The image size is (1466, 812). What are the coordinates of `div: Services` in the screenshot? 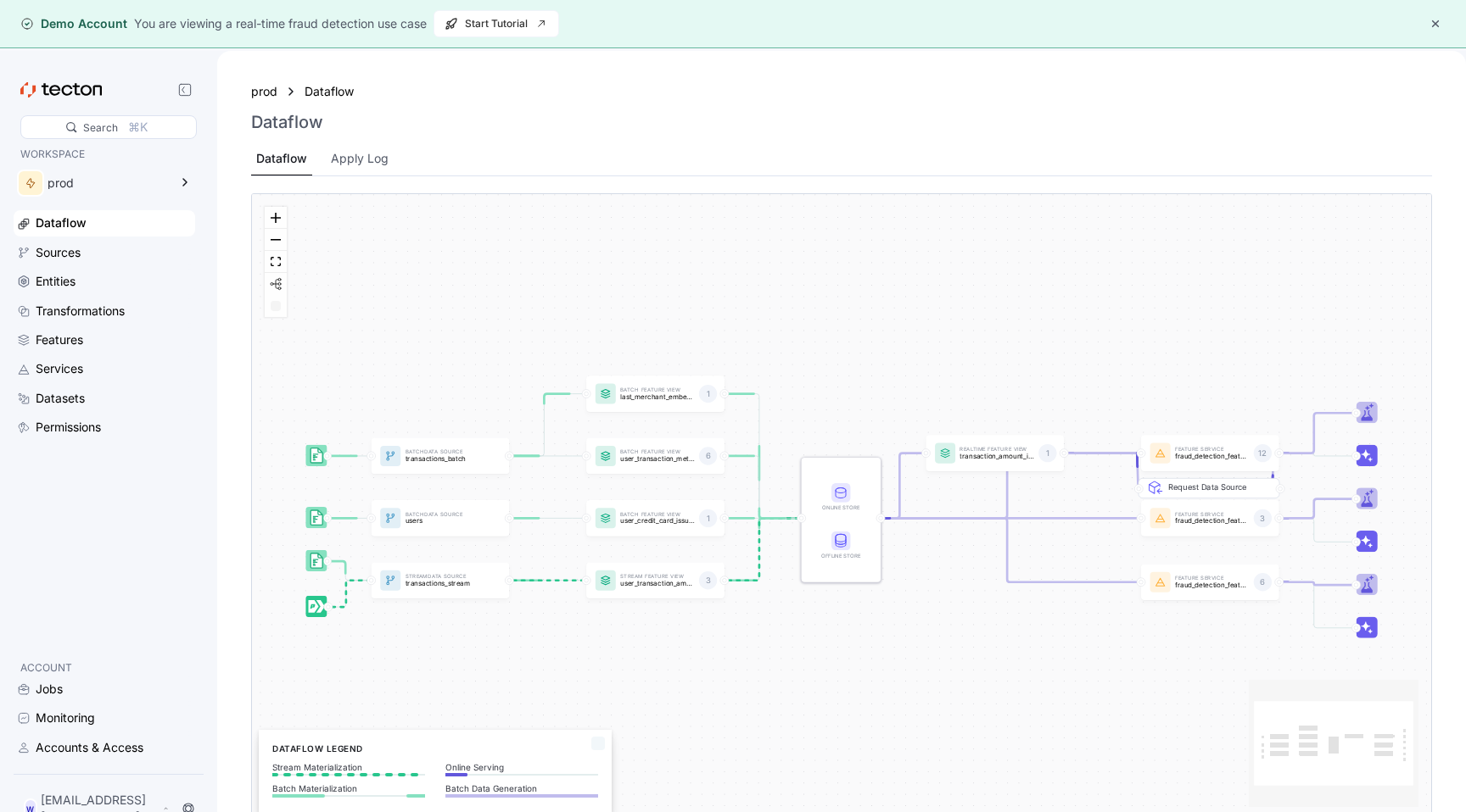 It's located at (60, 368).